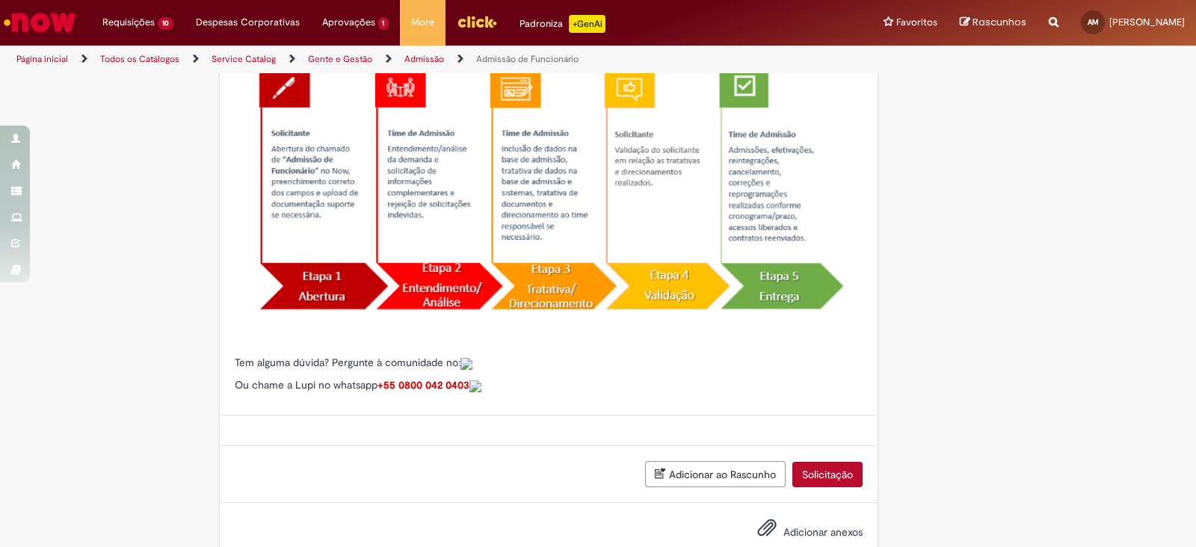 The height and width of the screenshot is (547, 1196). Describe the element at coordinates (424, 59) in the screenshot. I see `a: Admissão` at that location.